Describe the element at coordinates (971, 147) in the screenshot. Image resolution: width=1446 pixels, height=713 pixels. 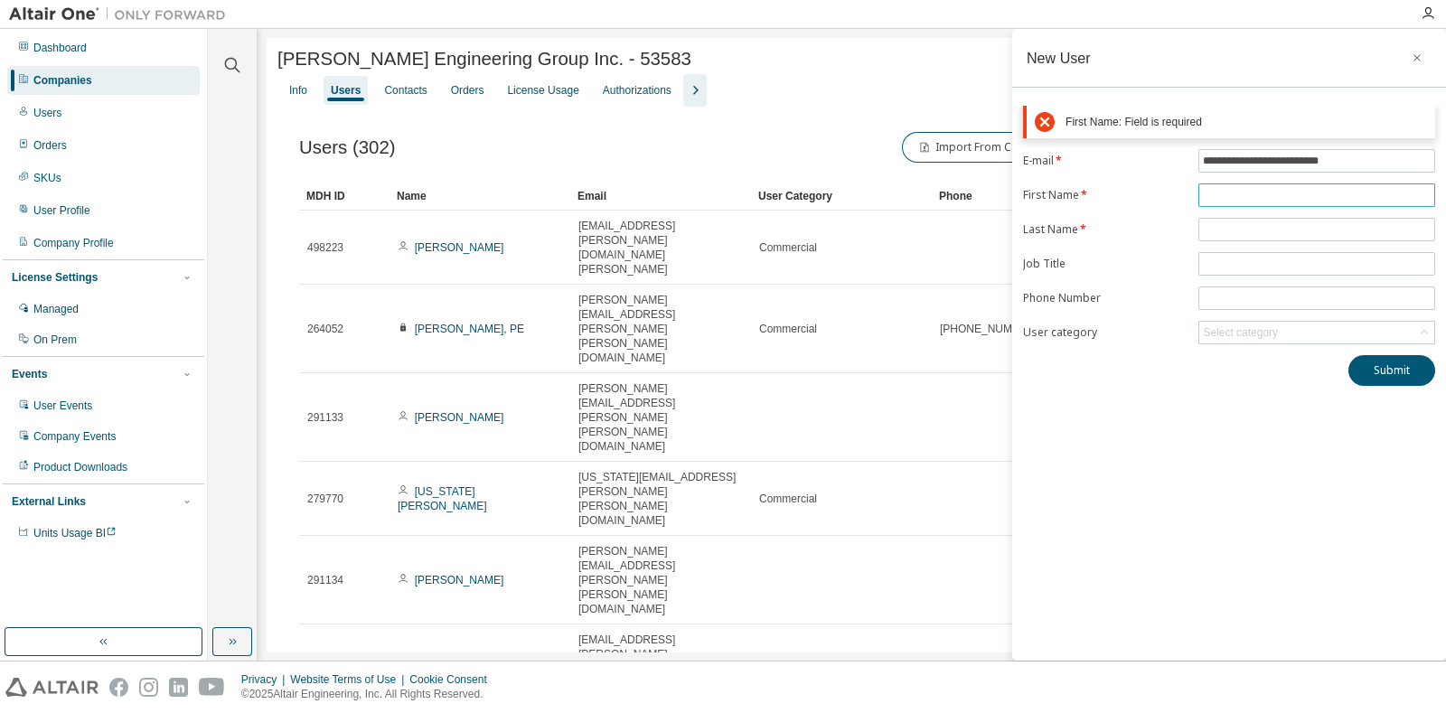
I see `button: Import From CSV` at that location.